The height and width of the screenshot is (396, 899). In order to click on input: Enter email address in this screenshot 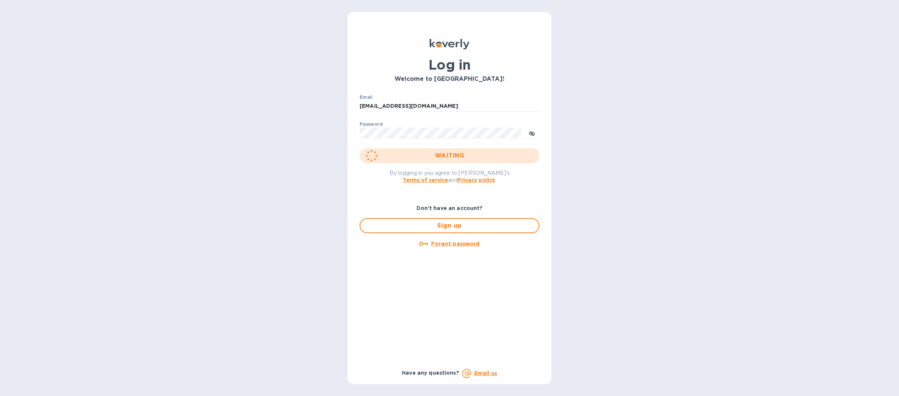, I will do `click(449, 106)`.